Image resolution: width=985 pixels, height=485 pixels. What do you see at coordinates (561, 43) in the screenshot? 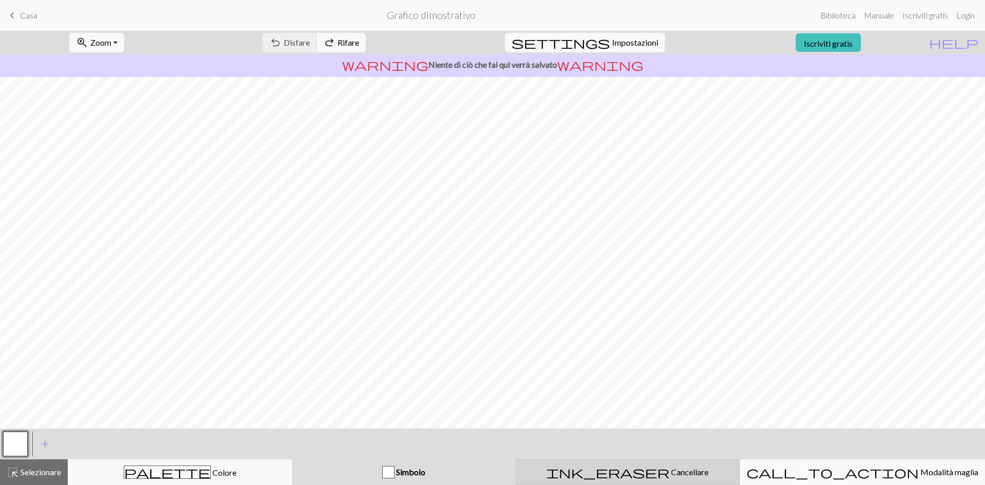
I see `i: Settings` at bounding box center [561, 43].